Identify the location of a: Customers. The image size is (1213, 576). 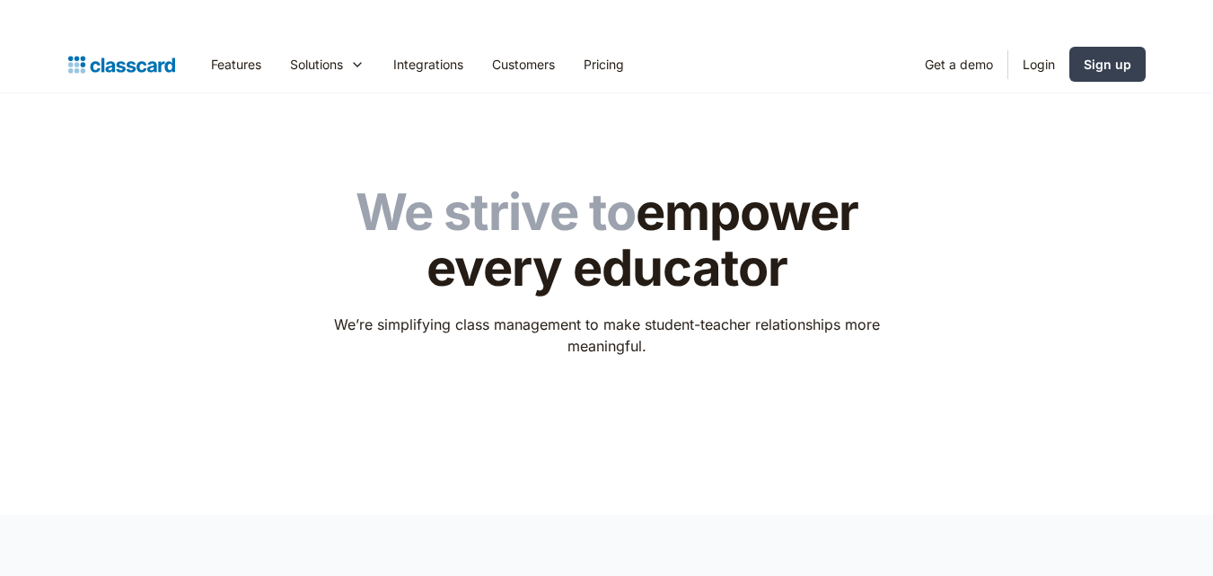
(523, 64).